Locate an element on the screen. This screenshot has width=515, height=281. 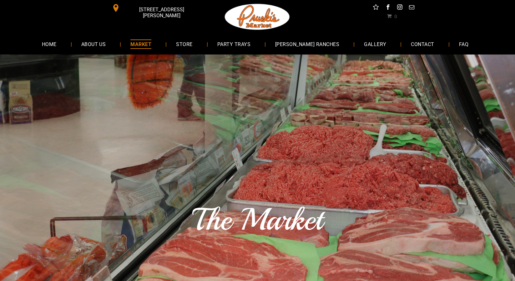
span: The Market is located at coordinates (257, 219).